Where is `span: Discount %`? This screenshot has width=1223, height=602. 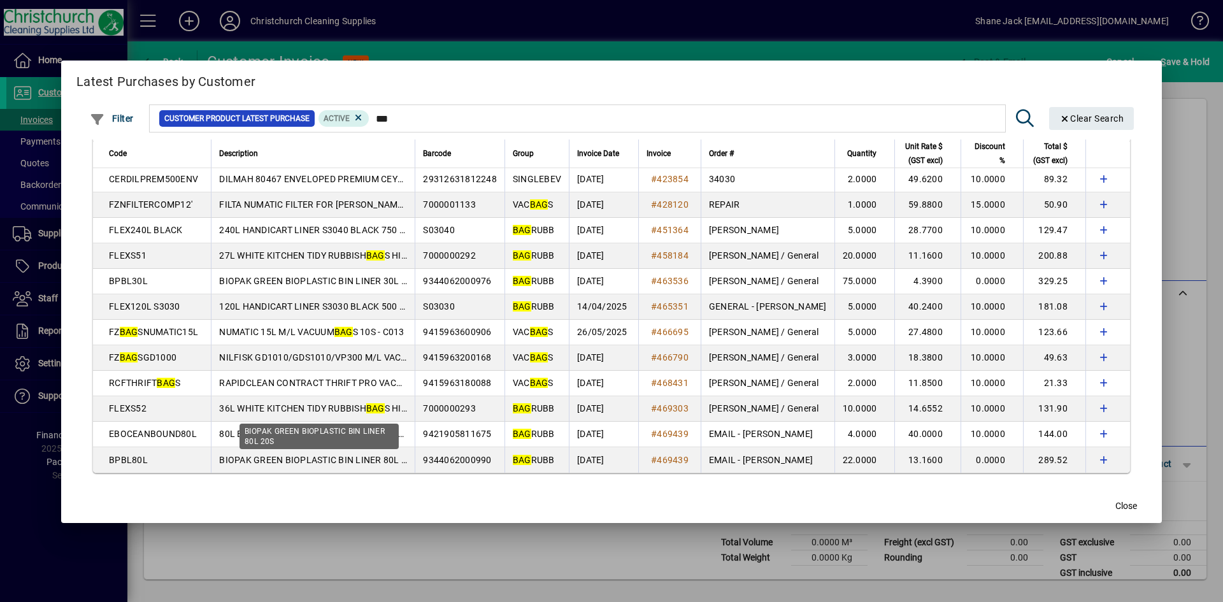
span: Discount % is located at coordinates (986, 153).